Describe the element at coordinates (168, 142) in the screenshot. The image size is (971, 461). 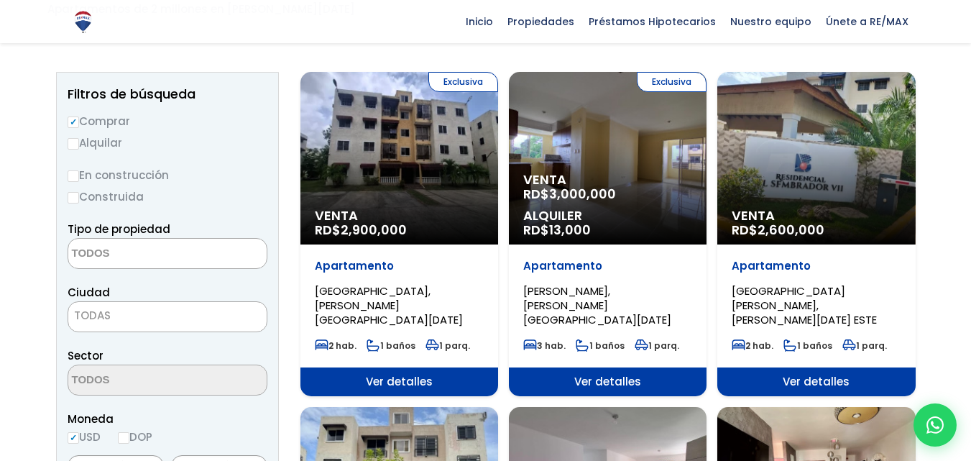
I see `label: Alquilar` at that location.